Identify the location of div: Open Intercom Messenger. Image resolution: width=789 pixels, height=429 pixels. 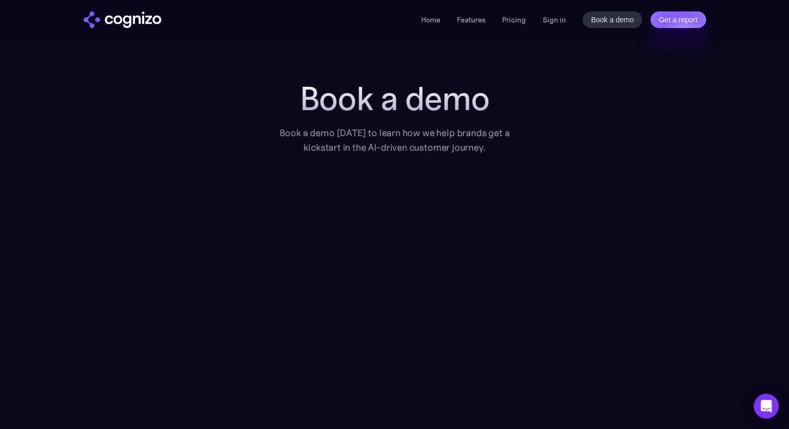
(766, 406).